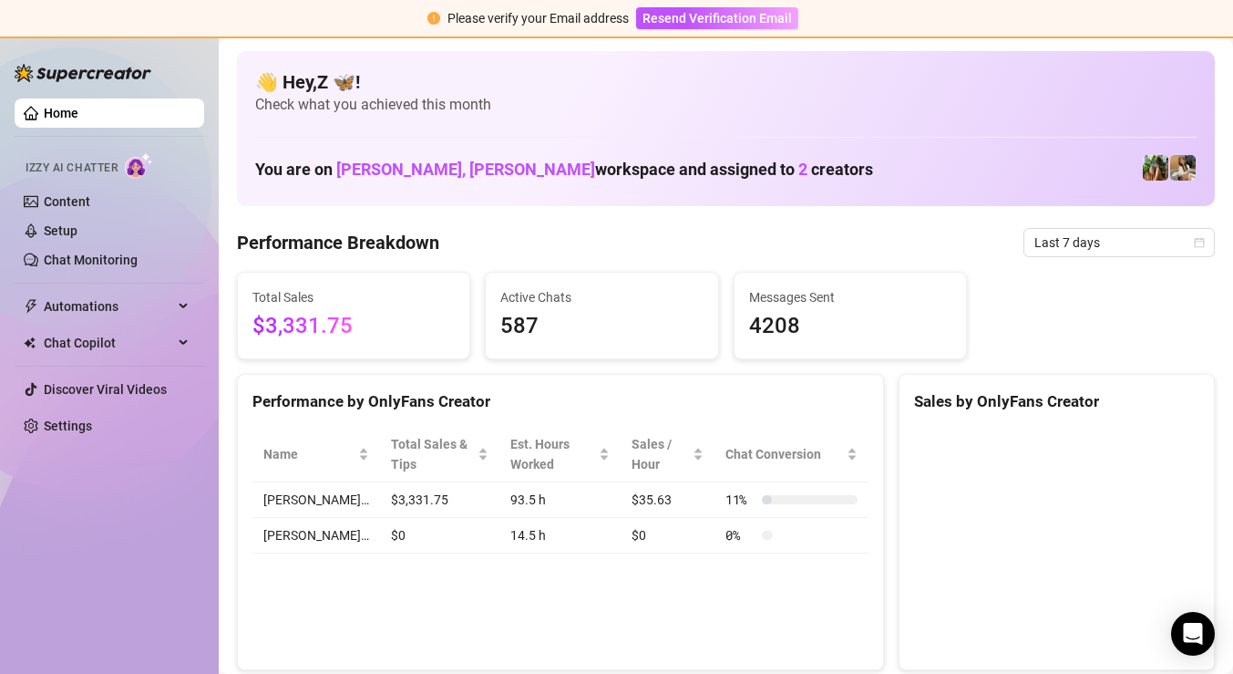  I want to click on span: Resend Verification Email, so click(717, 18).